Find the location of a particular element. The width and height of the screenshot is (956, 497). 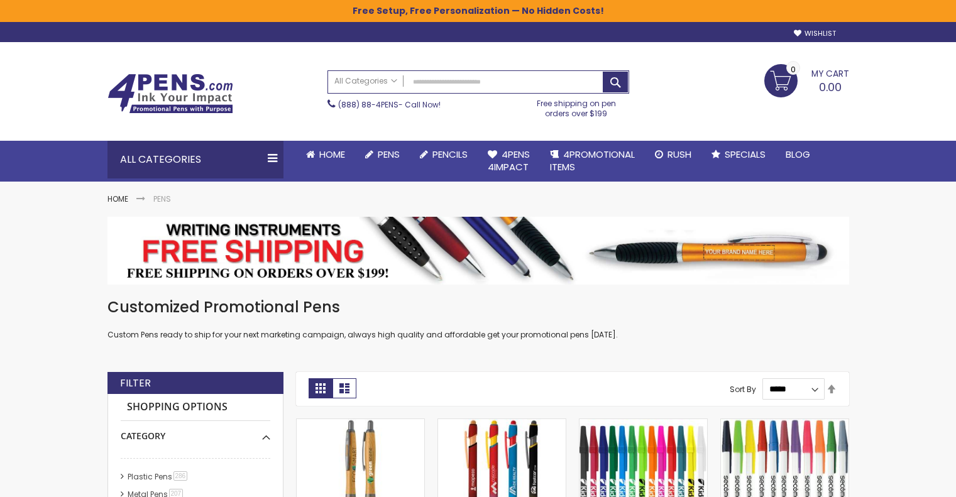

div: All Categories is located at coordinates (195, 160).